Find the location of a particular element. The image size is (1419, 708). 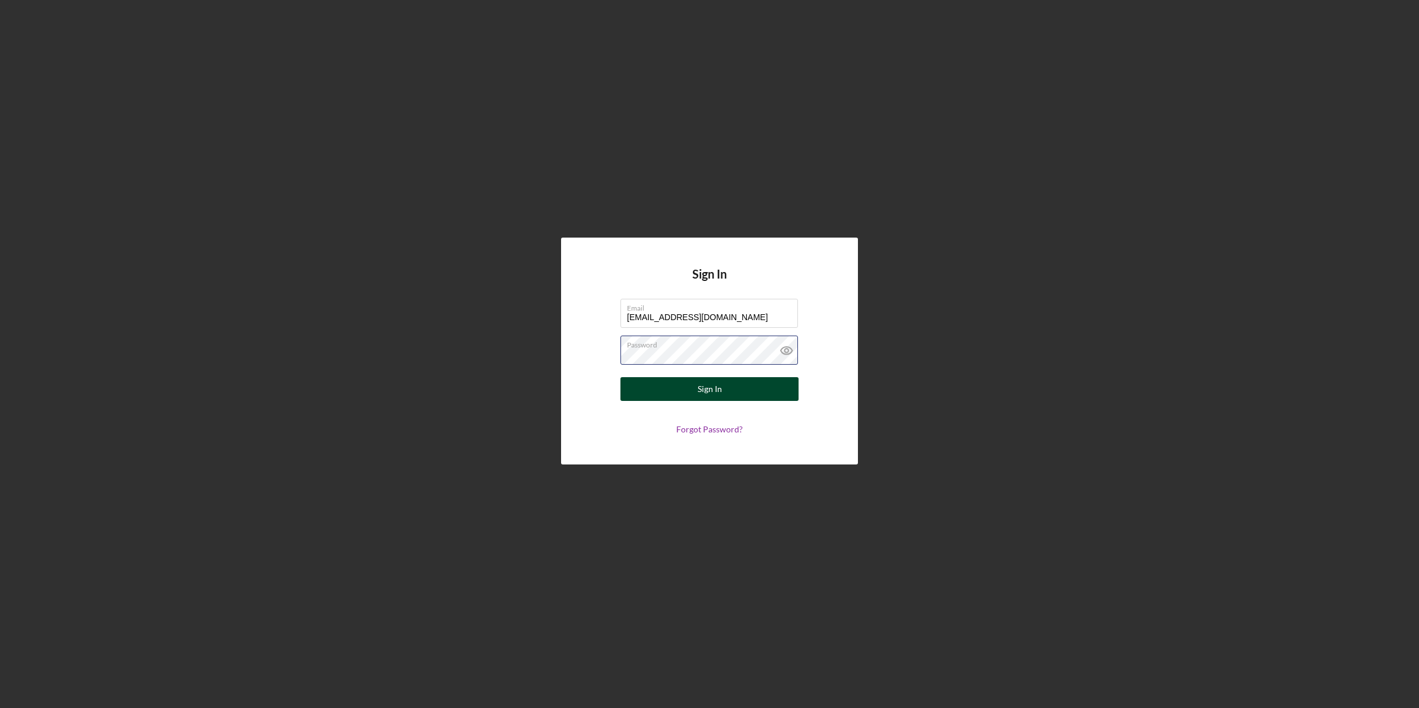

label: Password is located at coordinates (712, 343).